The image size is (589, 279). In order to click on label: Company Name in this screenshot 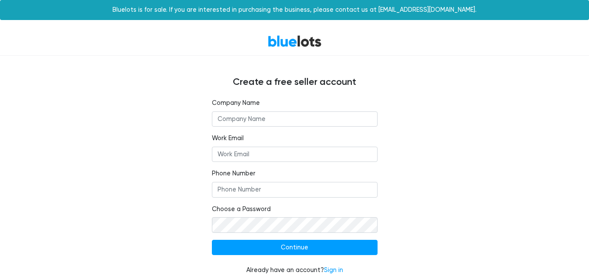, I will do `click(236, 103)`.